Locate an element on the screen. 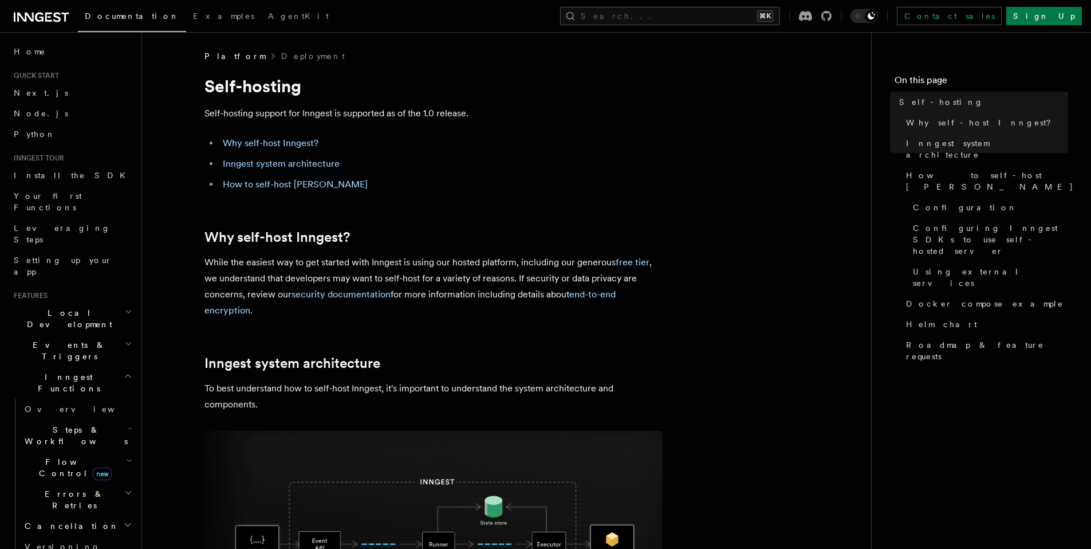 The height and width of the screenshot is (549, 1091). span: Node.js is located at coordinates (41, 113).